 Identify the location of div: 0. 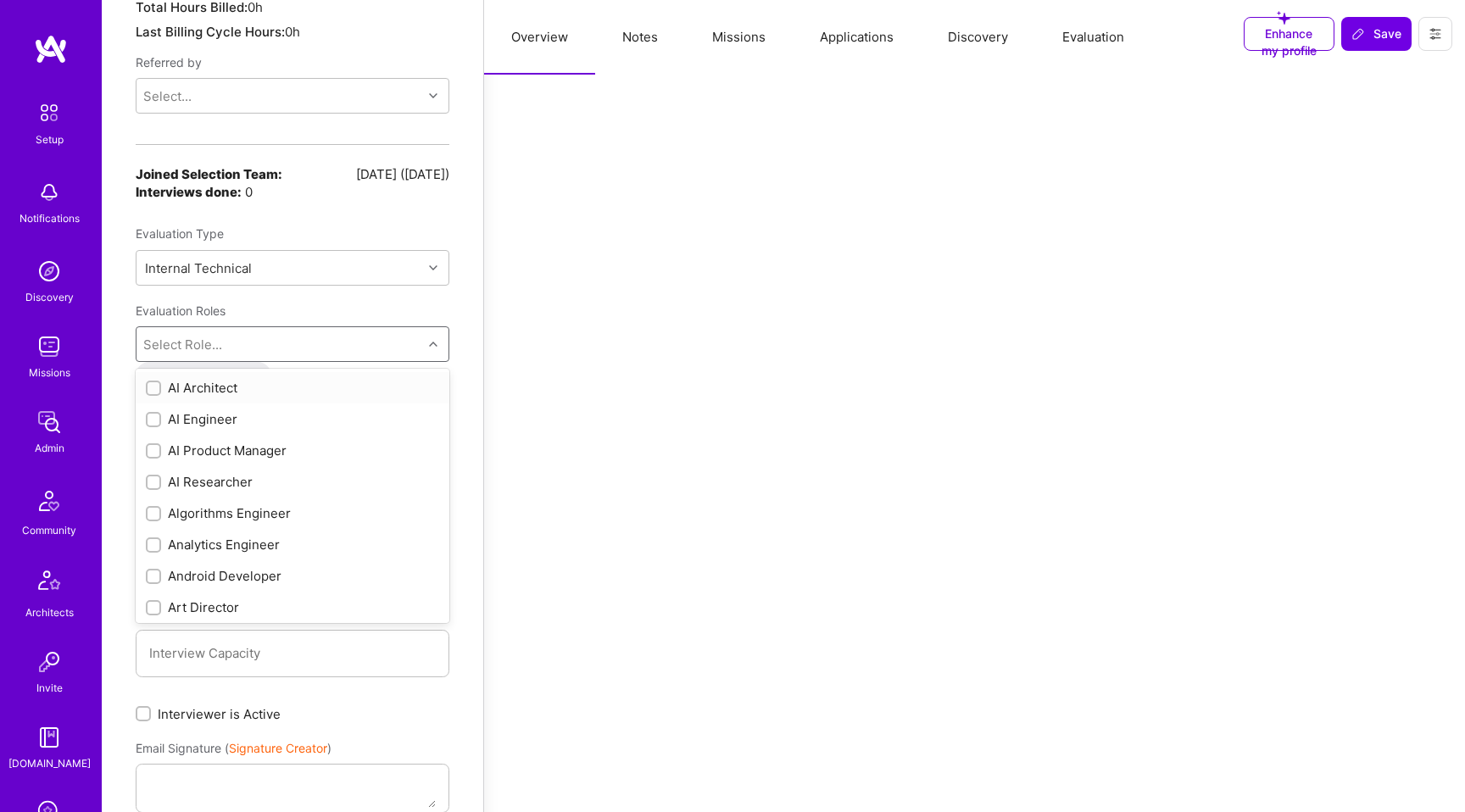
(293, 191).